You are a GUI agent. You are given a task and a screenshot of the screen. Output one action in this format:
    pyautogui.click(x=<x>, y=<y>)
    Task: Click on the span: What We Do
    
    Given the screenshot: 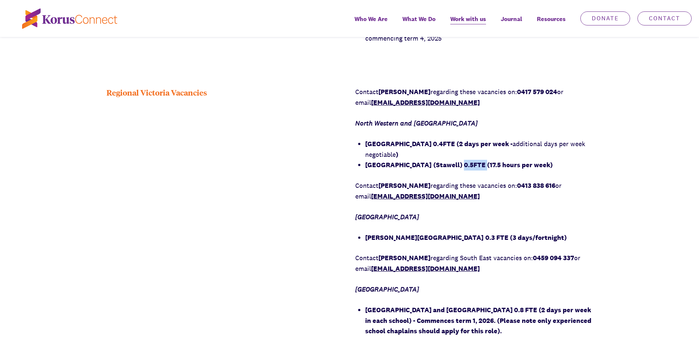 What is the action you would take?
    pyautogui.click(x=419, y=19)
    